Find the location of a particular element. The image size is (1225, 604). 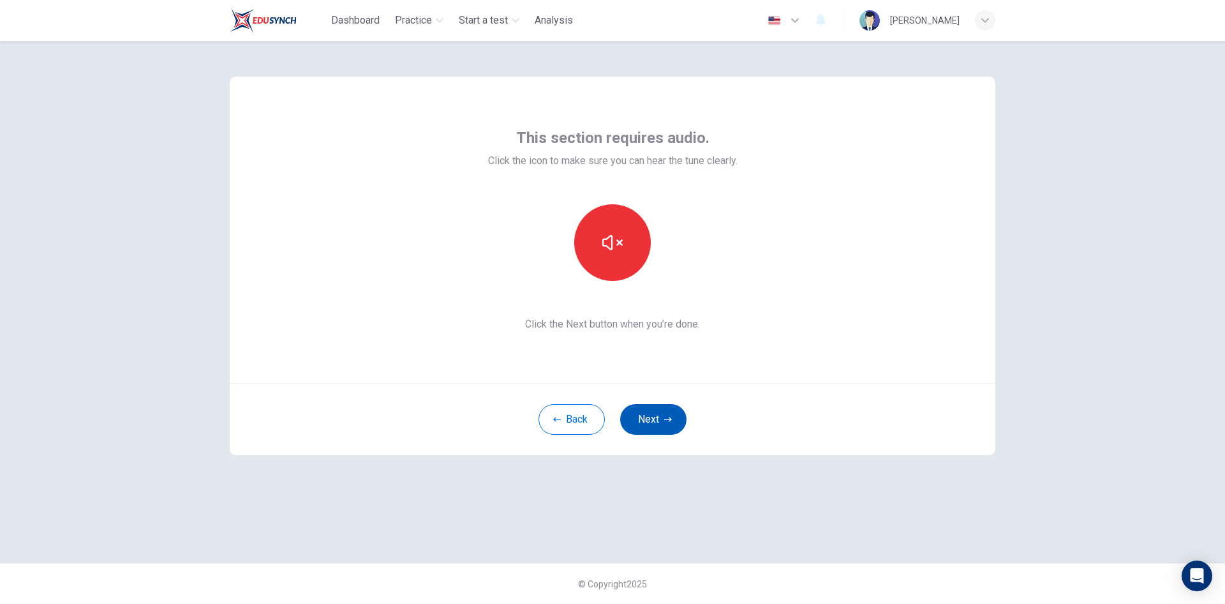

button: Dashboard is located at coordinates (355, 20).